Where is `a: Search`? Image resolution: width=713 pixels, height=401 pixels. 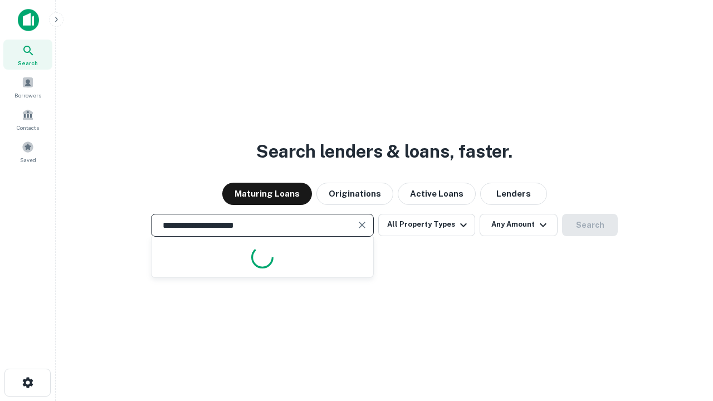
a: Search is located at coordinates (28, 55).